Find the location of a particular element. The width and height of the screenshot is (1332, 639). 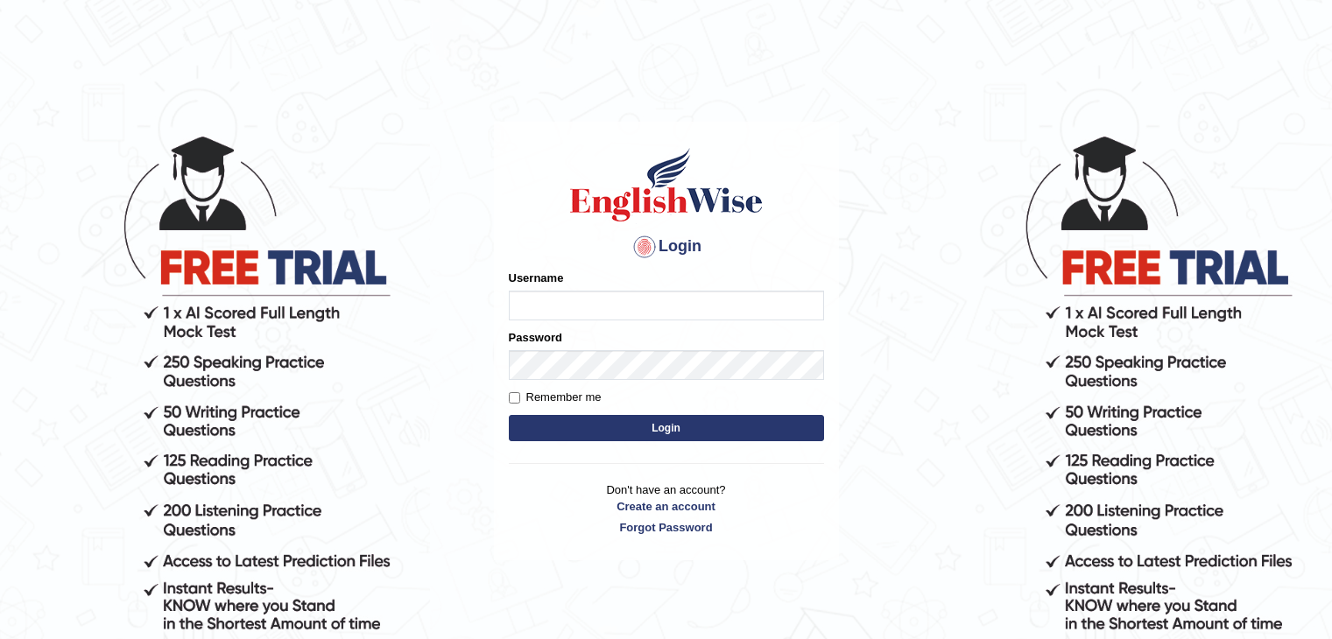

label: Username is located at coordinates (536, 278).